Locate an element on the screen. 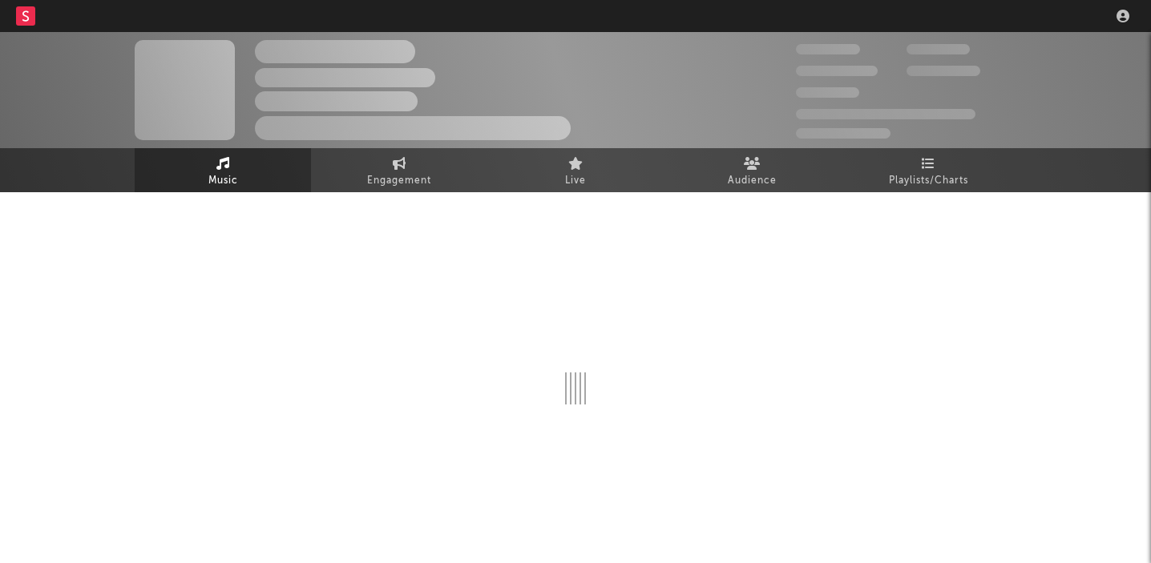 This screenshot has width=1151, height=563. span: 50,000,000 Monthly Listeners is located at coordinates (885, 114).